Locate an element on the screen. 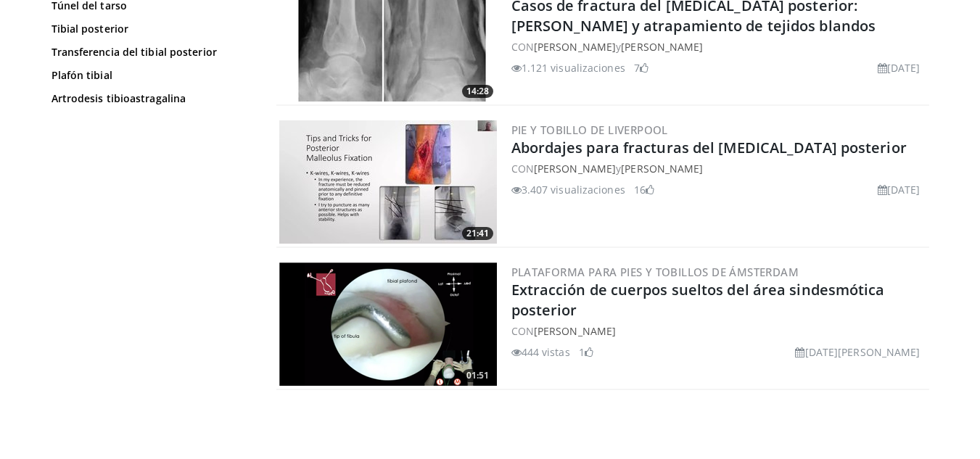  a: Plataforma para pies y tobillos de Ámsterdam is located at coordinates (655, 272).